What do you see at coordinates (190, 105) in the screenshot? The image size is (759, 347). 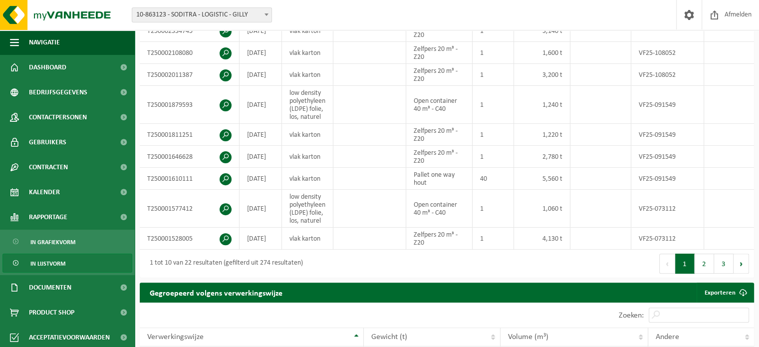 I see `td: T250001879593` at bounding box center [190, 105].